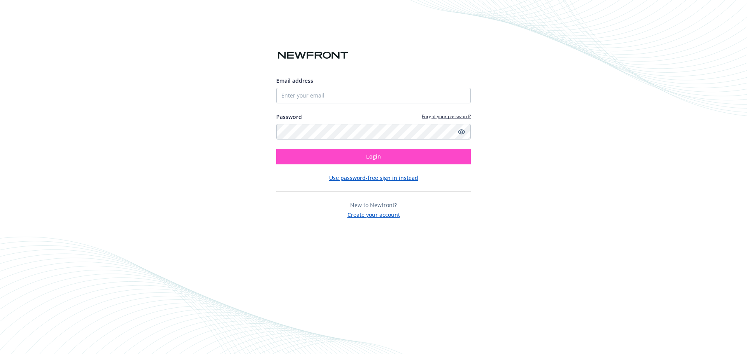 The image size is (747, 354). Describe the element at coordinates (313, 55) in the screenshot. I see `img: Newfront logo` at that location.